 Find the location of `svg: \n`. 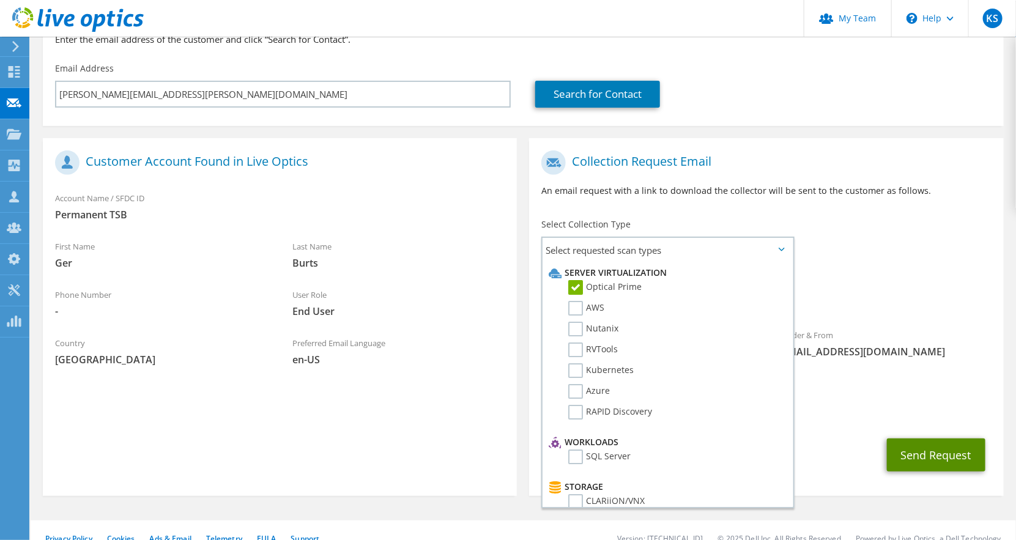

svg: \n is located at coordinates (912, 18).